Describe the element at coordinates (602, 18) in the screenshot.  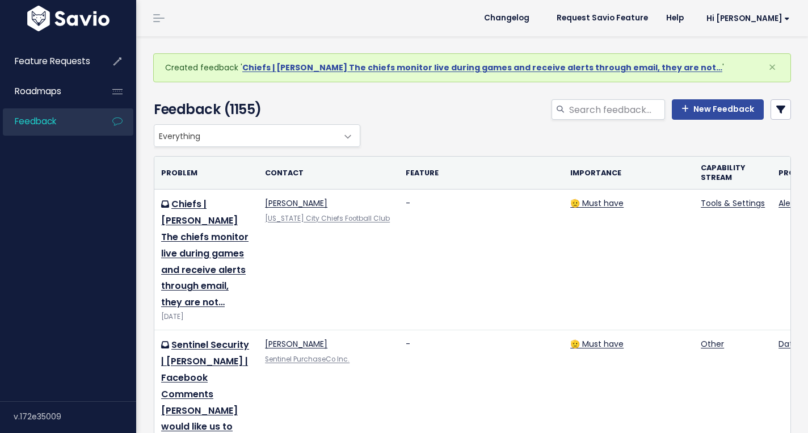
I see `a: Request Savio Feature` at that location.